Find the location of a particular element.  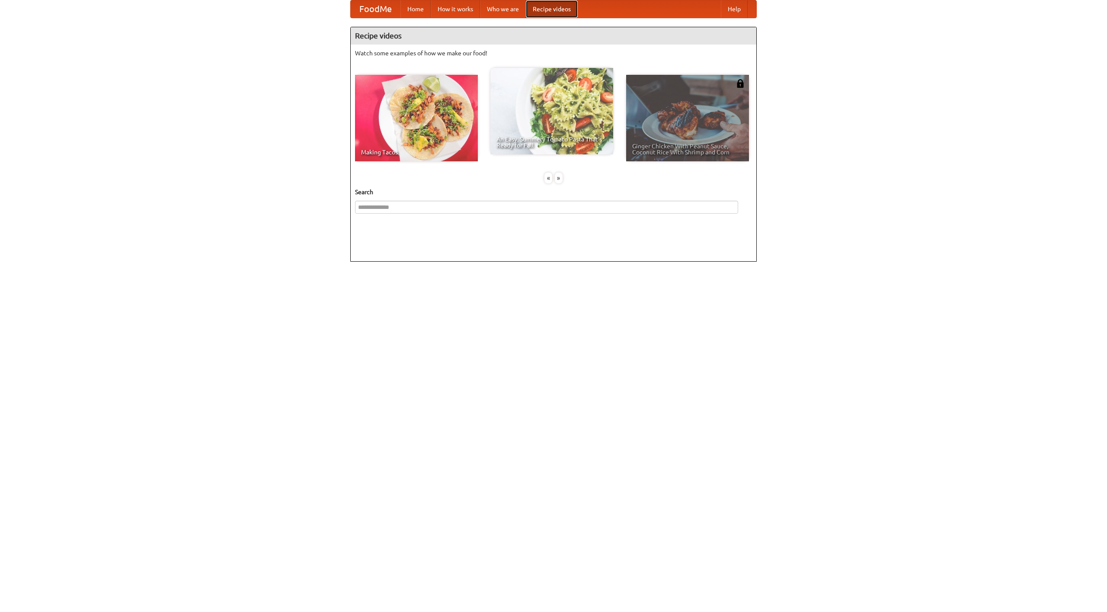

a: How it works is located at coordinates (455, 9).